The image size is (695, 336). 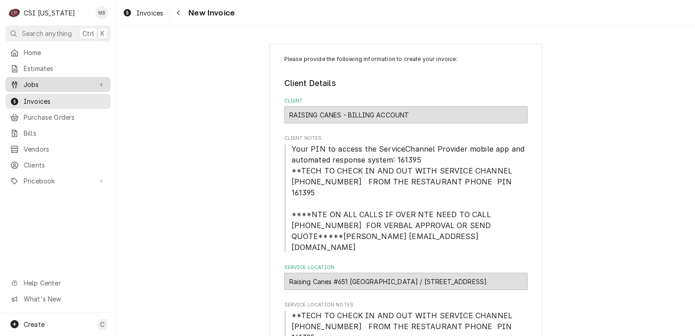 What do you see at coordinates (58, 149) in the screenshot?
I see `a: Vendors` at bounding box center [58, 149].